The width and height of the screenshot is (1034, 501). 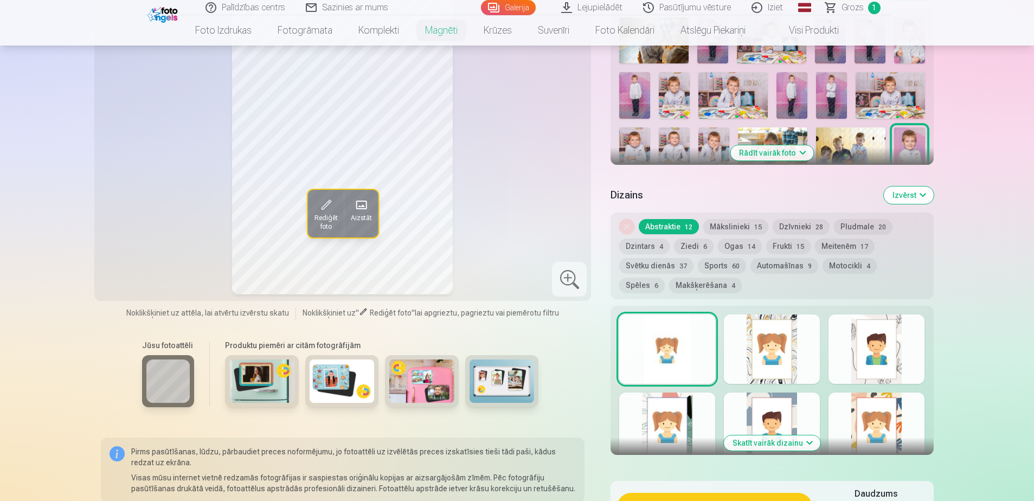 What do you see at coordinates (705, 285) in the screenshot?
I see `button: Makšķerēšana4` at bounding box center [705, 285].